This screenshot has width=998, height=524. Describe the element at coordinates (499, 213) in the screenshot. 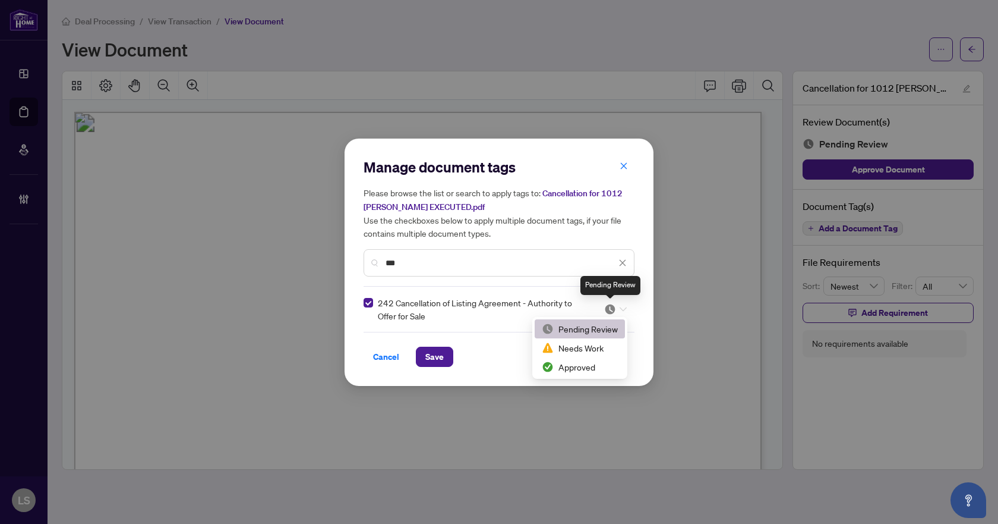

I see `h5: Please browse the list or search to apply tags to: Use the checkboxes below to apply multiple doc...` at that location.